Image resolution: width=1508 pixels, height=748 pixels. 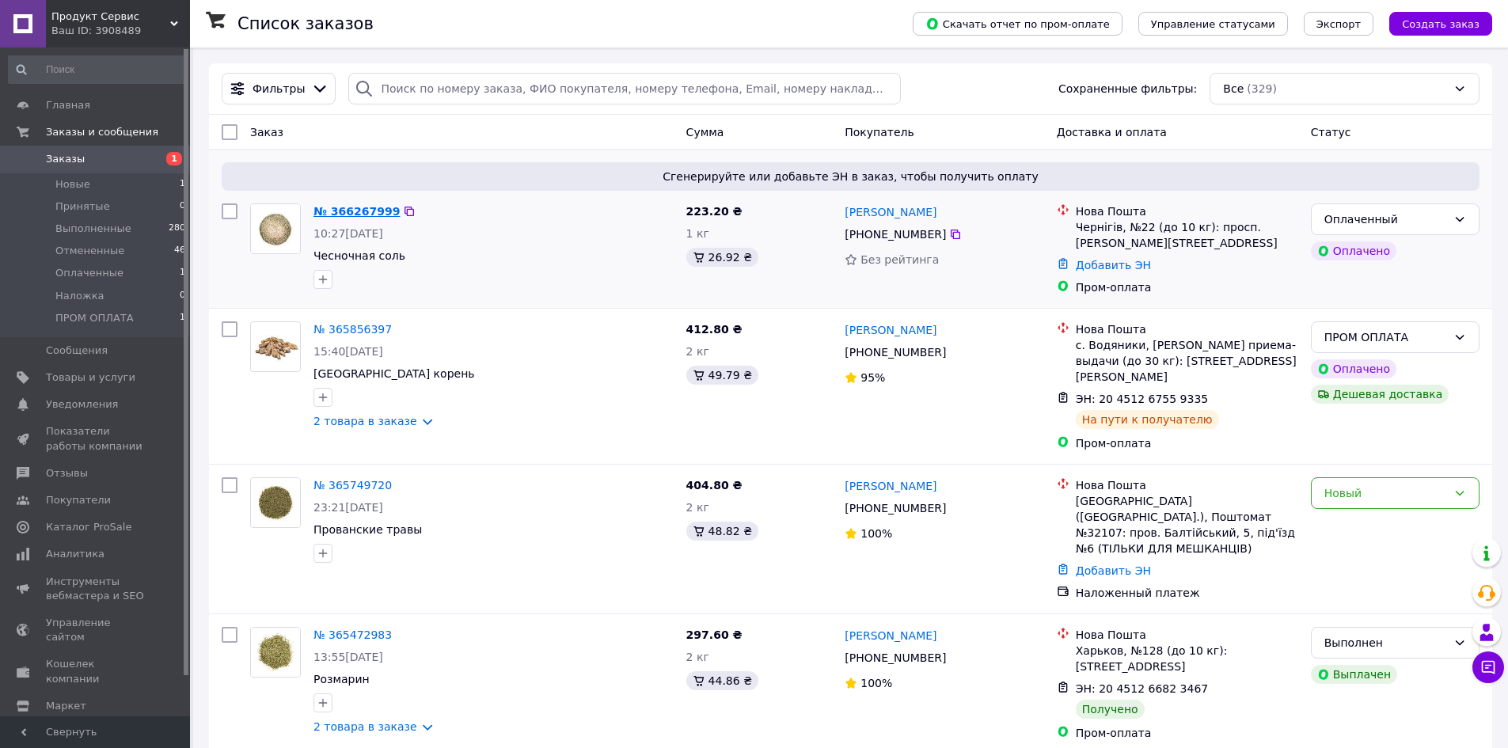 I want to click on span: Показатели работы компании, so click(x=96, y=438).